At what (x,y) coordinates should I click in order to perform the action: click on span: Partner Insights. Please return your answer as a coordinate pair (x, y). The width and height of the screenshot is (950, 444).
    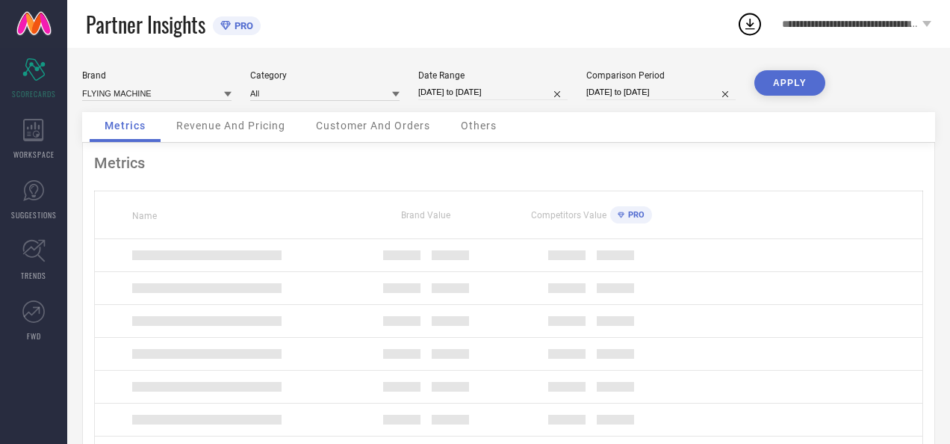
    Looking at the image, I should click on (146, 24).